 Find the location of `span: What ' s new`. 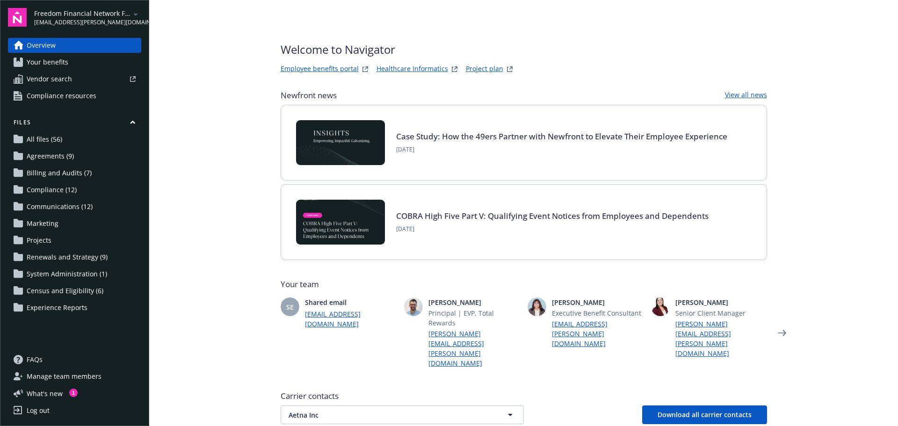

span: What ' s new is located at coordinates (44, 393).